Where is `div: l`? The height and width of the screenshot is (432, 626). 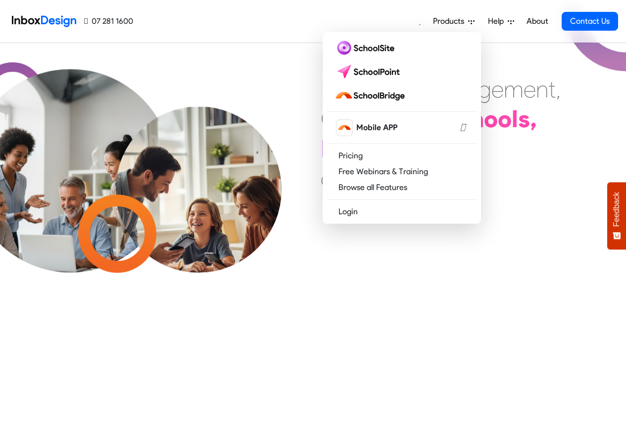 div: l is located at coordinates (515, 119).